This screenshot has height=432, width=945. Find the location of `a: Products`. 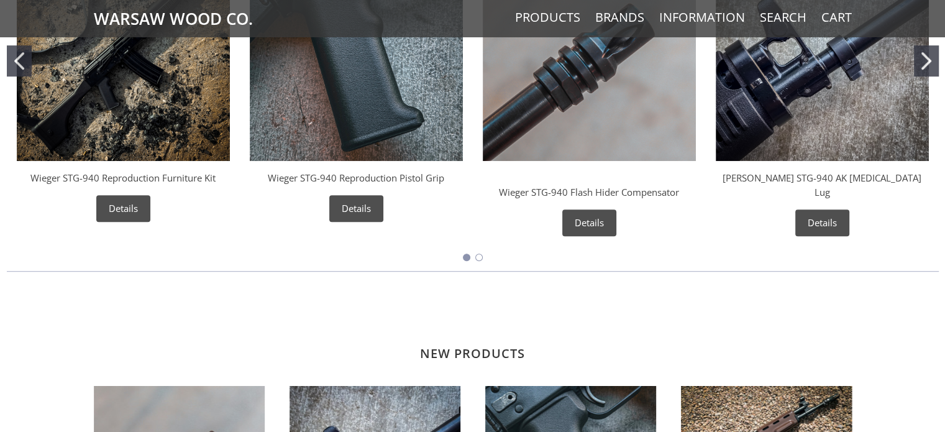

a: Products is located at coordinates (548, 17).